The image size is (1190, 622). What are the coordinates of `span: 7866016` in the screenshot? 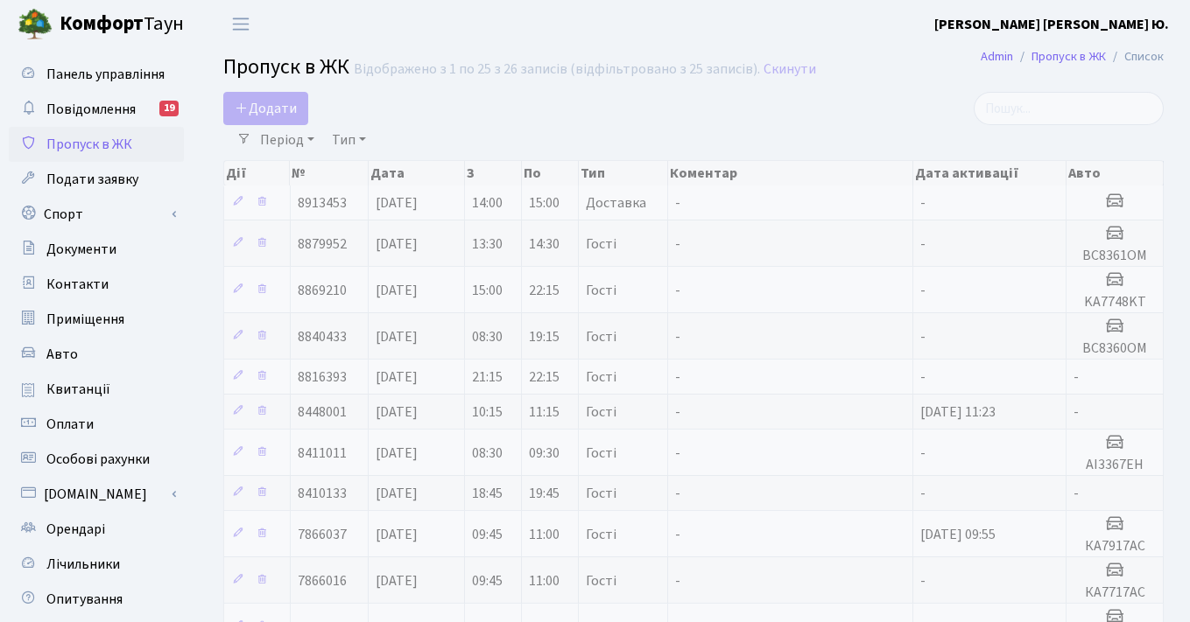 It's located at (322, 581).